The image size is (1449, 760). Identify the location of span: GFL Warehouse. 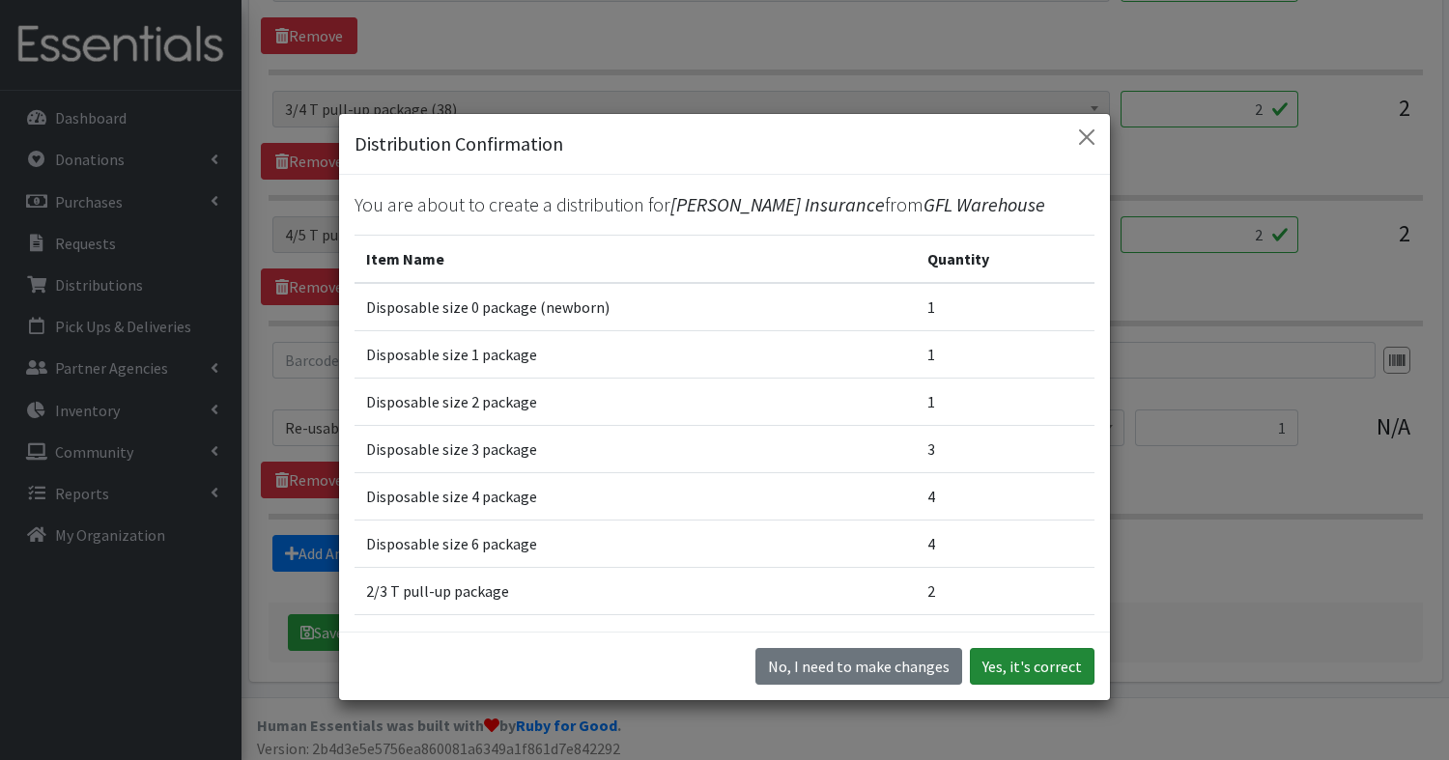
(984, 204).